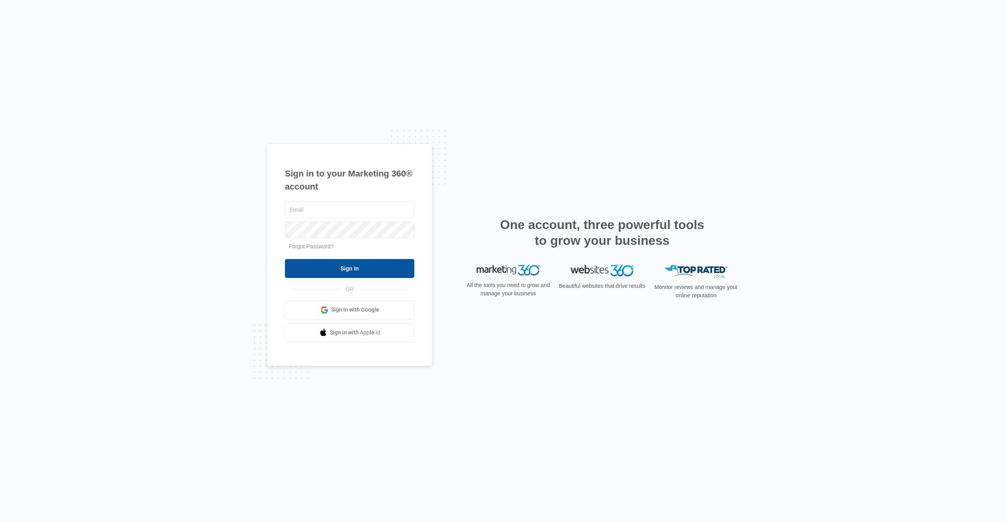  What do you see at coordinates (350, 180) in the screenshot?
I see `h1: Sign in to your Marketing 360® account` at bounding box center [350, 180].